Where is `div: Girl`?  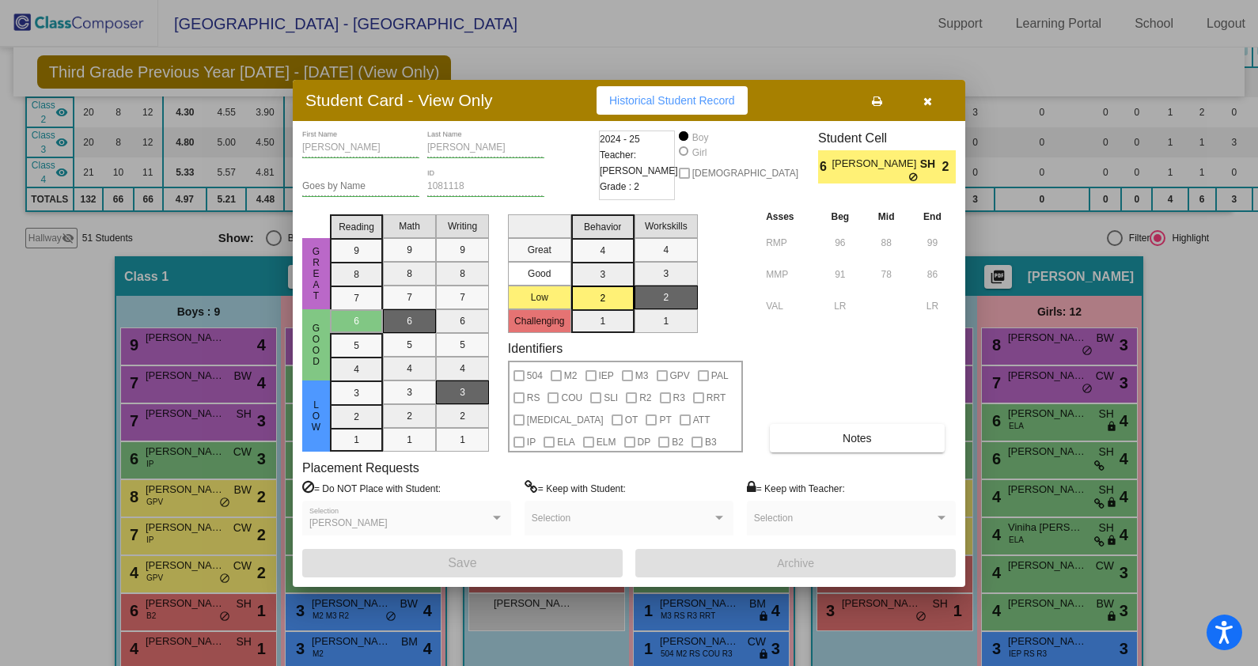
div: Girl is located at coordinates (699, 153).